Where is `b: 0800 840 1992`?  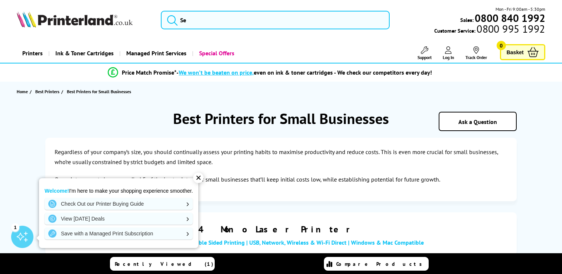 b: 0800 840 1992 is located at coordinates (510, 18).